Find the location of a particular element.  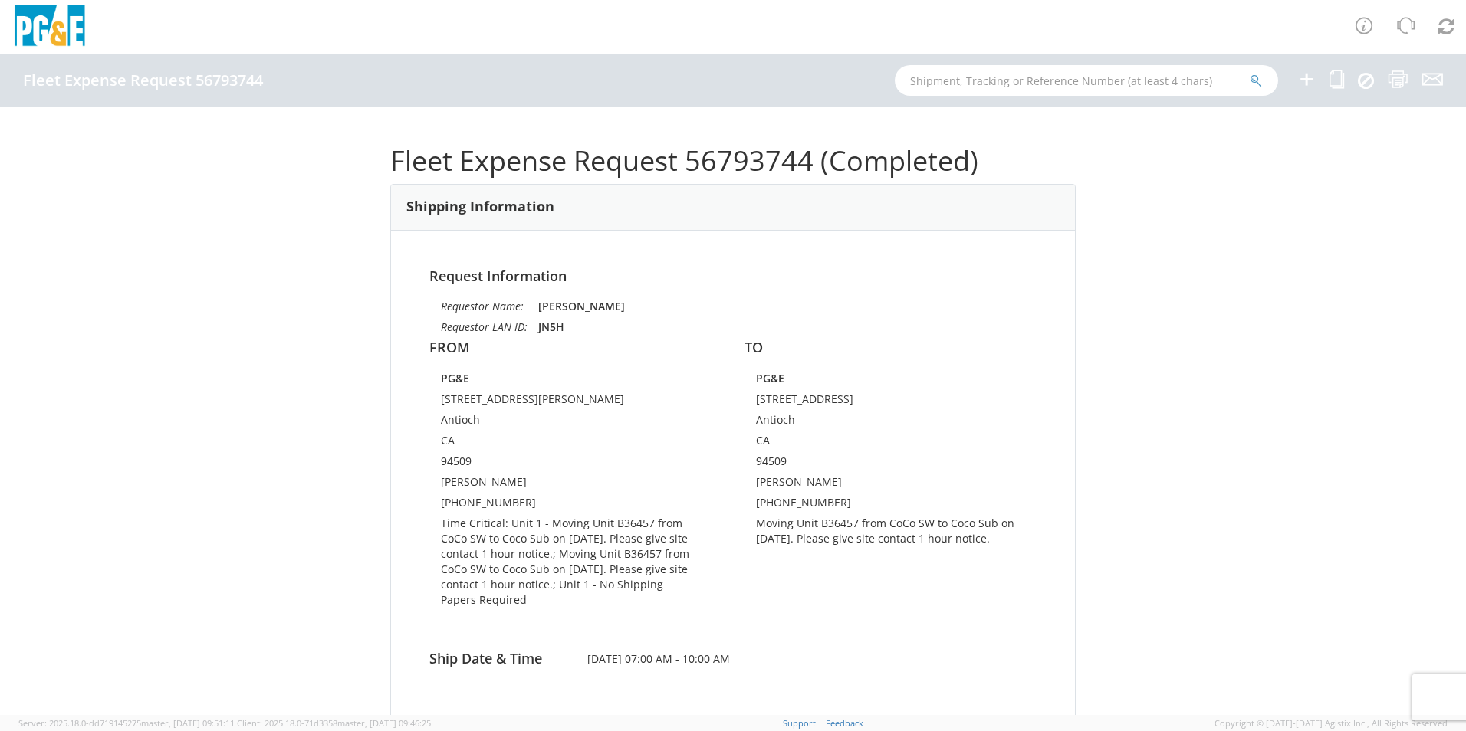

h4: TO is located at coordinates (890, 348).